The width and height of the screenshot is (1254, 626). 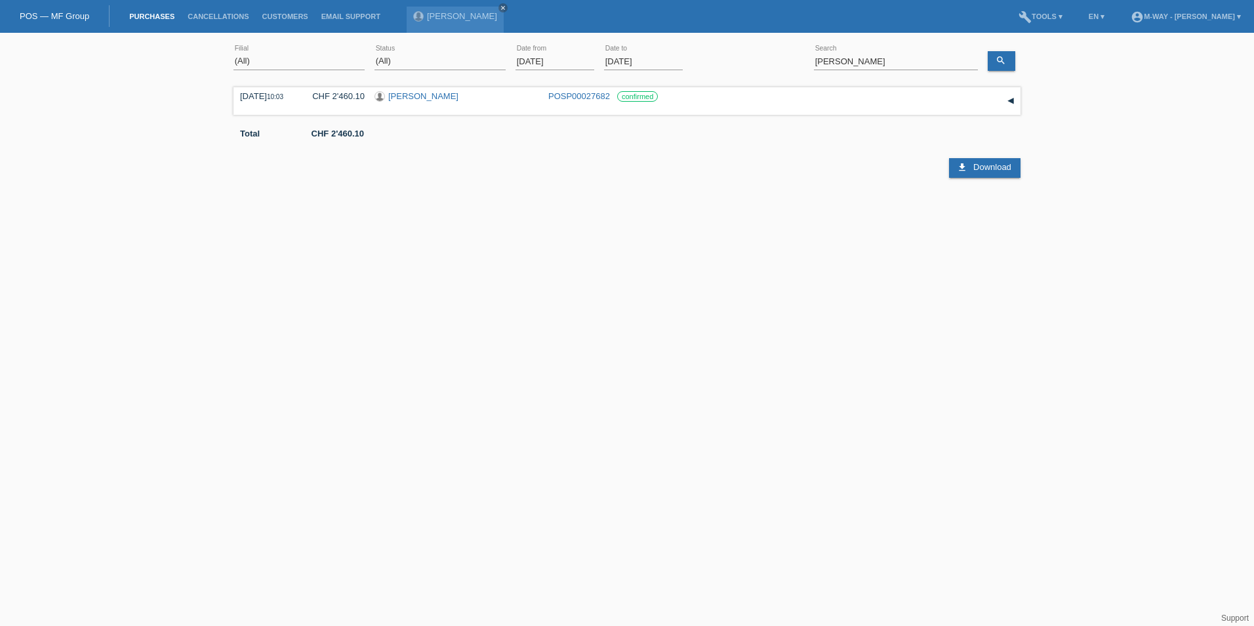 What do you see at coordinates (250, 133) in the screenshot?
I see `b: Total` at bounding box center [250, 133].